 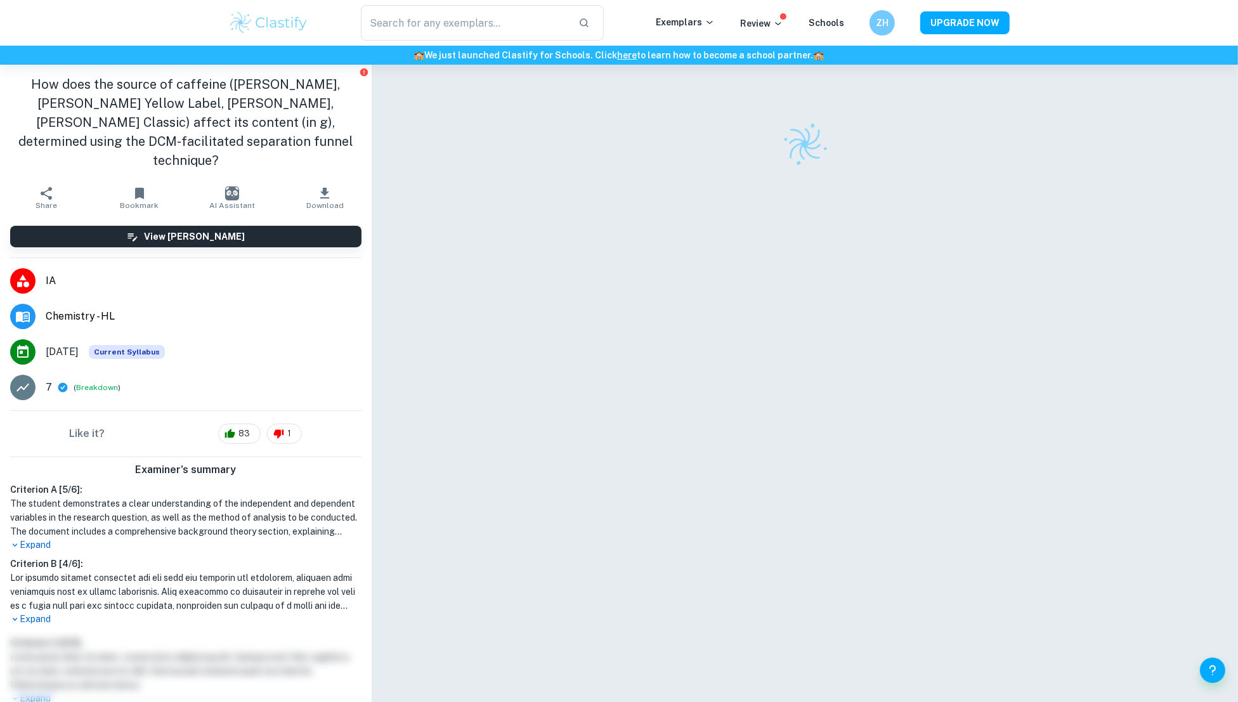 What do you see at coordinates (139, 198) in the screenshot?
I see `button: Bookmark` at bounding box center [139, 198].